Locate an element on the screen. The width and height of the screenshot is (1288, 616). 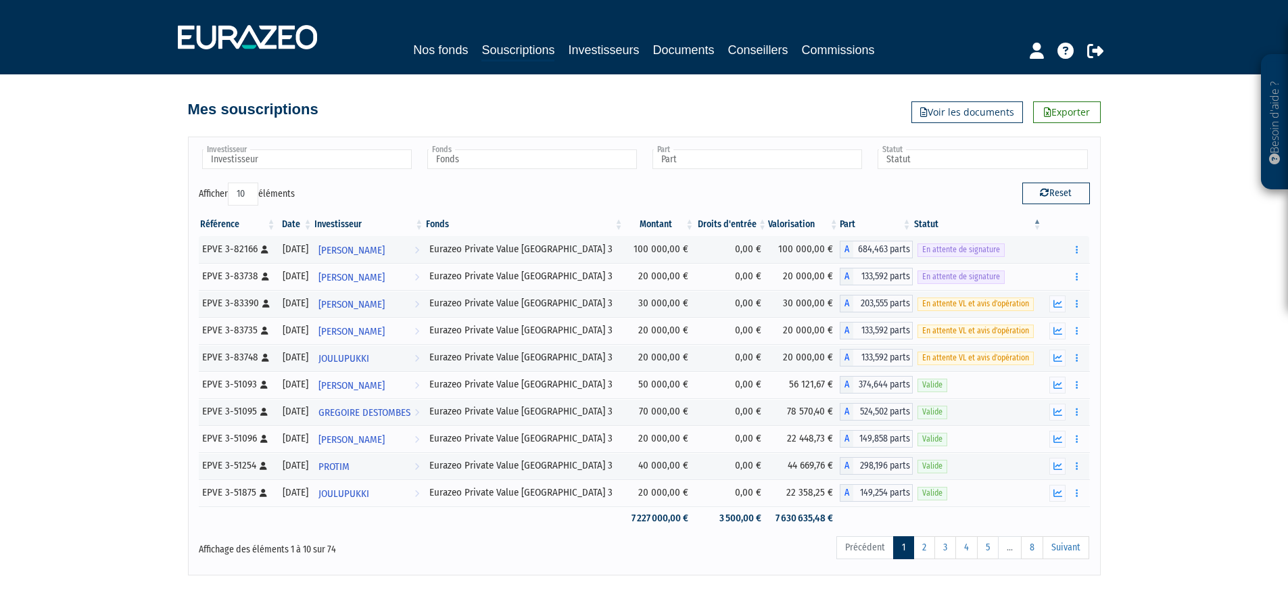
p: Besoin d'aide ? is located at coordinates (1275, 122).